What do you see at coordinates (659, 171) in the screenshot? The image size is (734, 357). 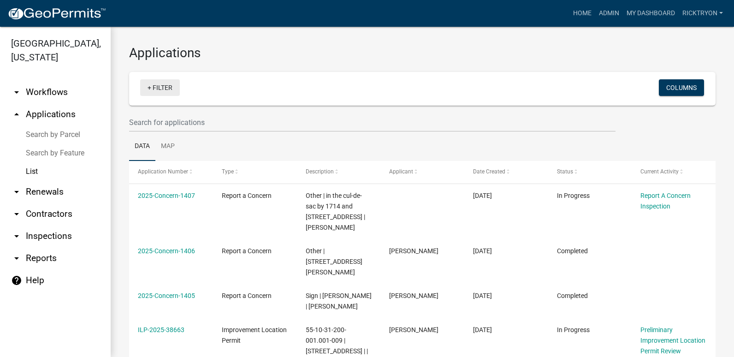 I see `span: Current Activity` at bounding box center [659, 171].